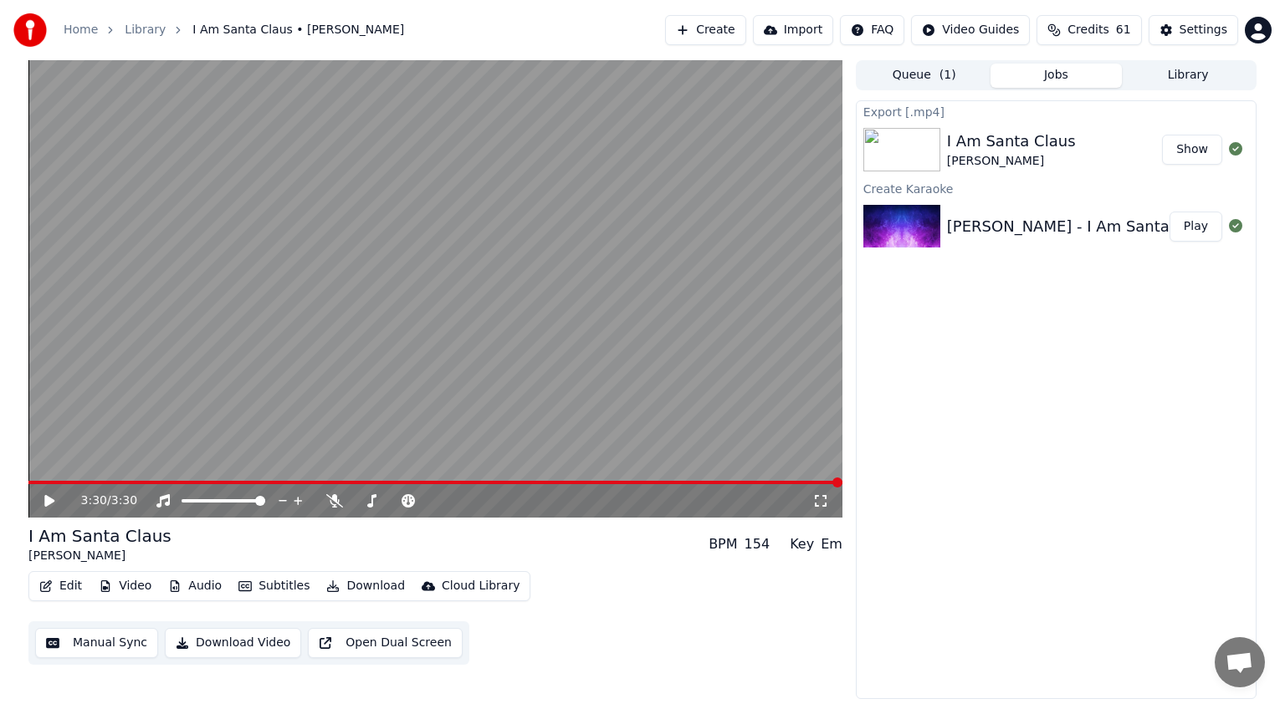 This screenshot has width=1285, height=704. Describe the element at coordinates (924, 75) in the screenshot. I see `button: Queue` at that location.